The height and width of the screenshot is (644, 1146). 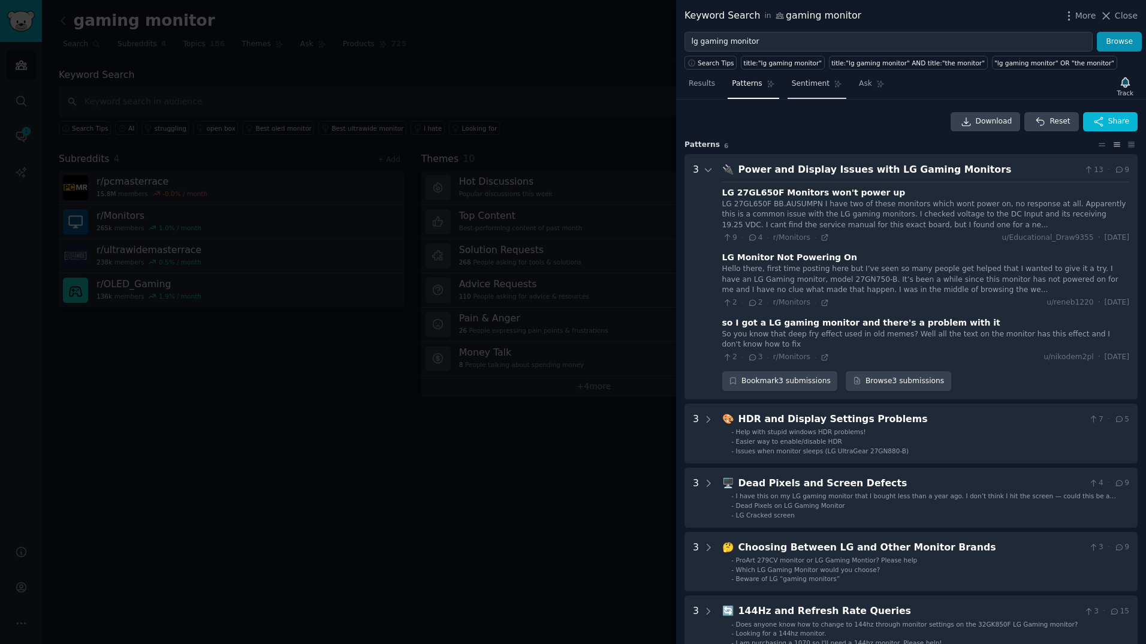 I want to click on button: Share, so click(x=1110, y=122).